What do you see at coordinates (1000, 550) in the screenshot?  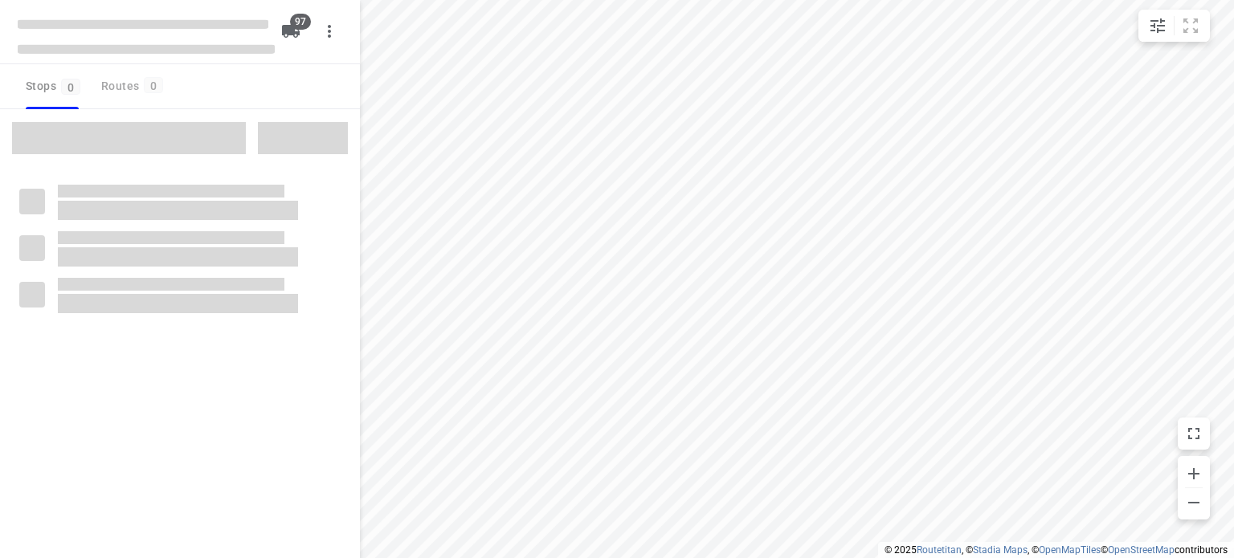 I see `a: Stadia Maps` at bounding box center [1000, 550].